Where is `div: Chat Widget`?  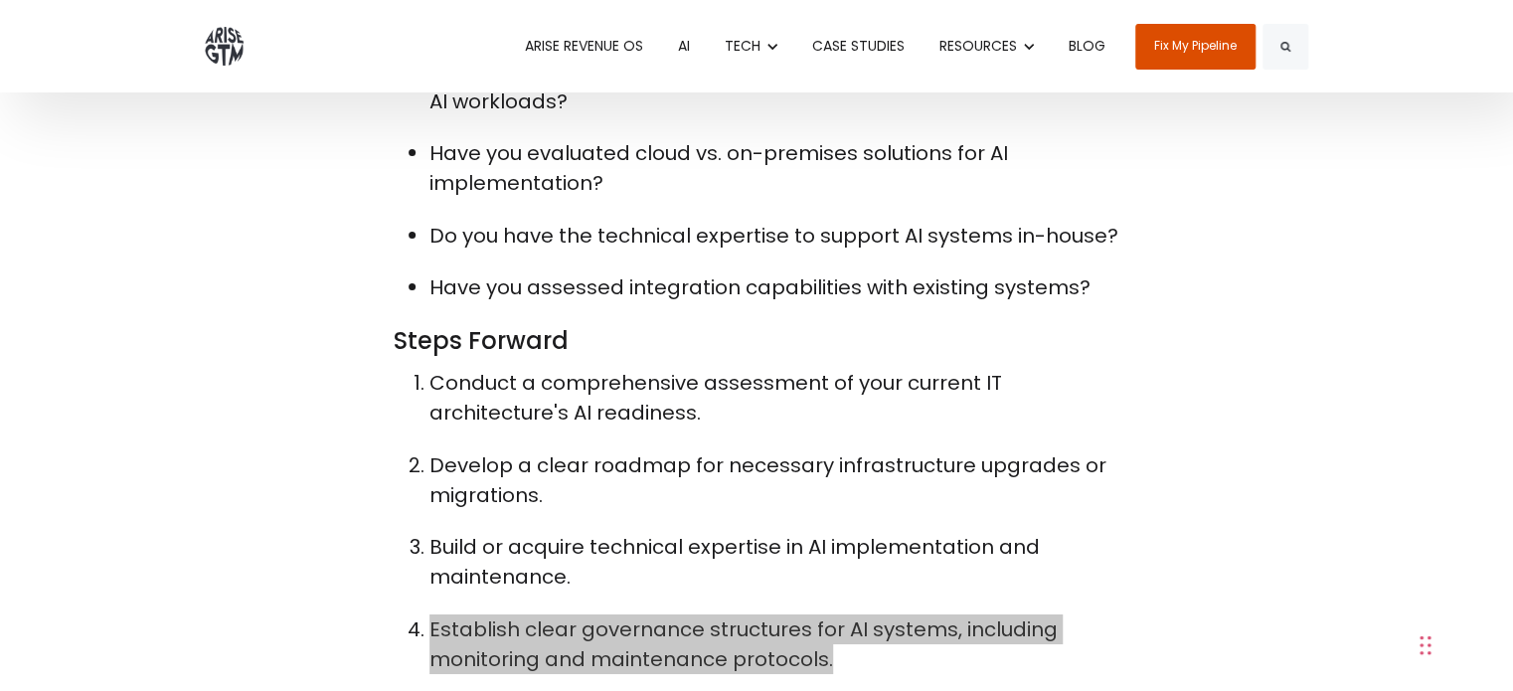
div: Chat Widget is located at coordinates (1291, 567).